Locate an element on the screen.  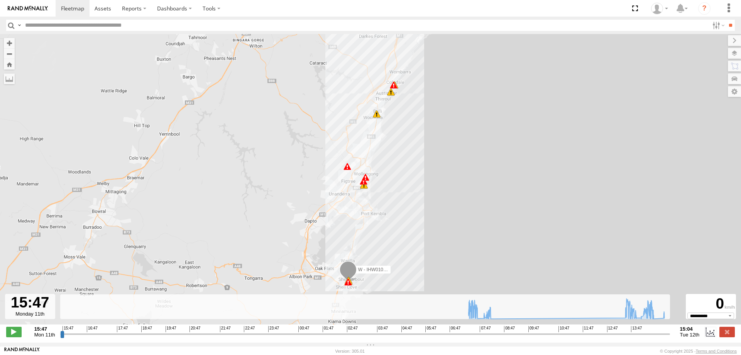
div: © Copyright 2025 - is located at coordinates (698, 351).